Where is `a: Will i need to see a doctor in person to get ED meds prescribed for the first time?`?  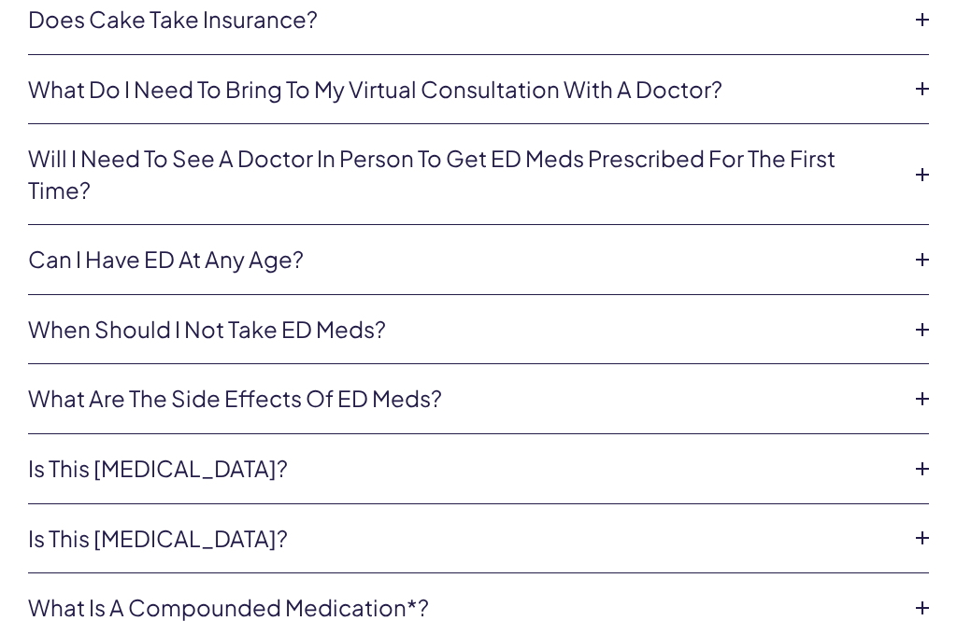
a: Will i need to see a doctor in person to get ED meds prescribed for the first time? is located at coordinates (463, 175).